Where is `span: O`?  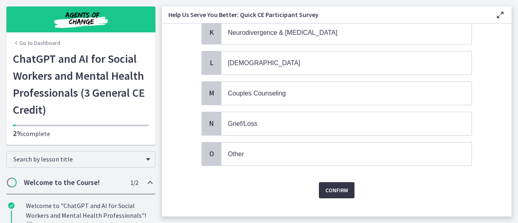
span: O is located at coordinates (212, 154).